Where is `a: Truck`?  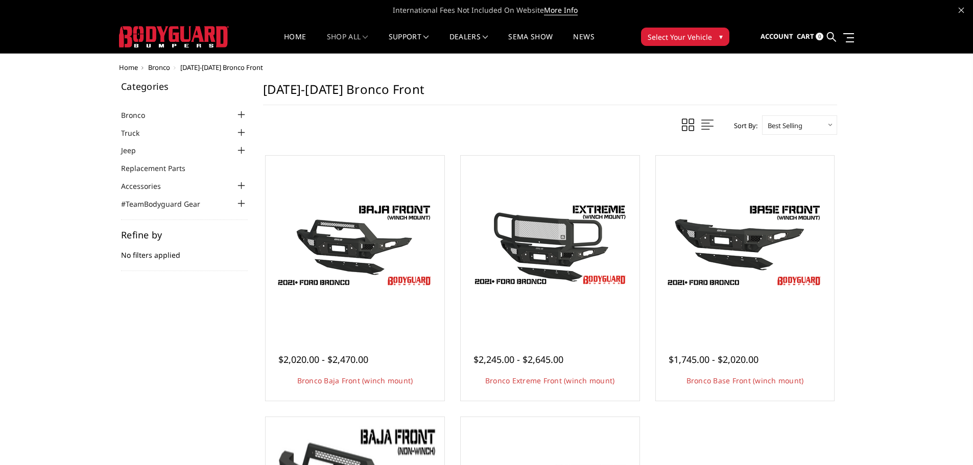
a: Truck is located at coordinates (136, 133).